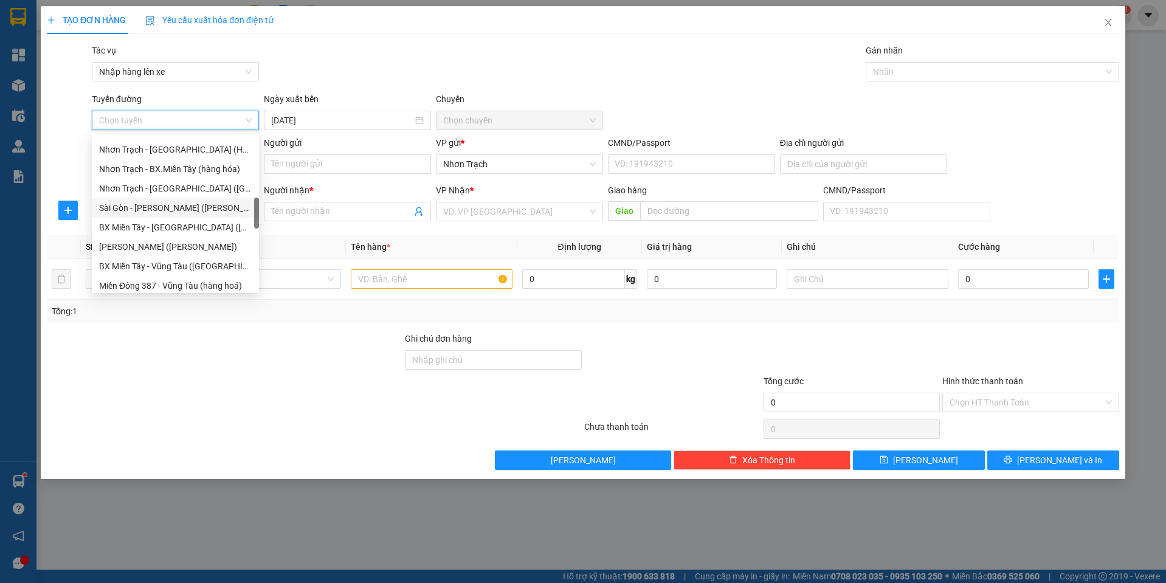 The height and width of the screenshot is (583, 1166). I want to click on span: VP Nhận, so click(453, 190).